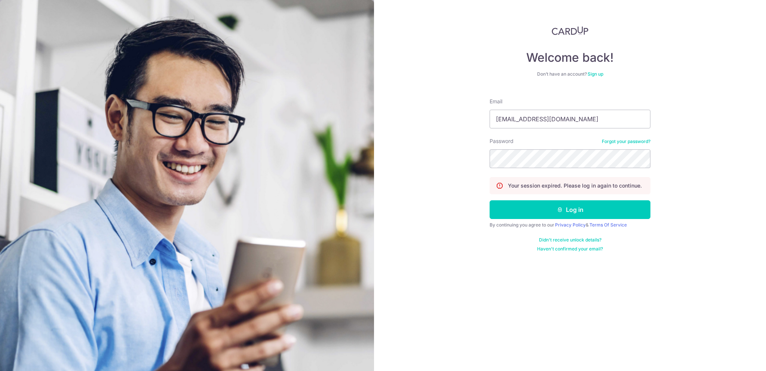 The height and width of the screenshot is (371, 766). What do you see at coordinates (571, 224) in the screenshot?
I see `a: Privacy Policy` at bounding box center [571, 224].